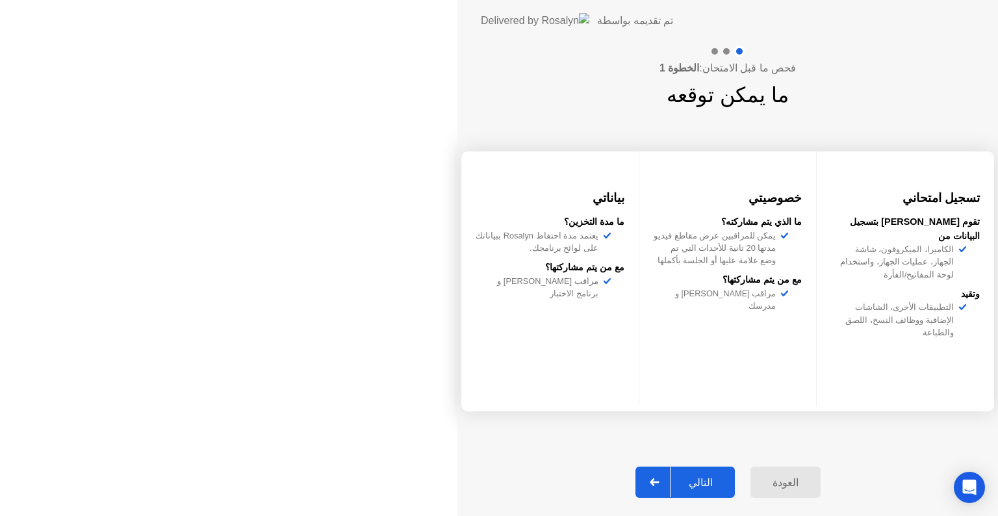  I want to click on h3: تسجيل امتحاني, so click(905, 198).